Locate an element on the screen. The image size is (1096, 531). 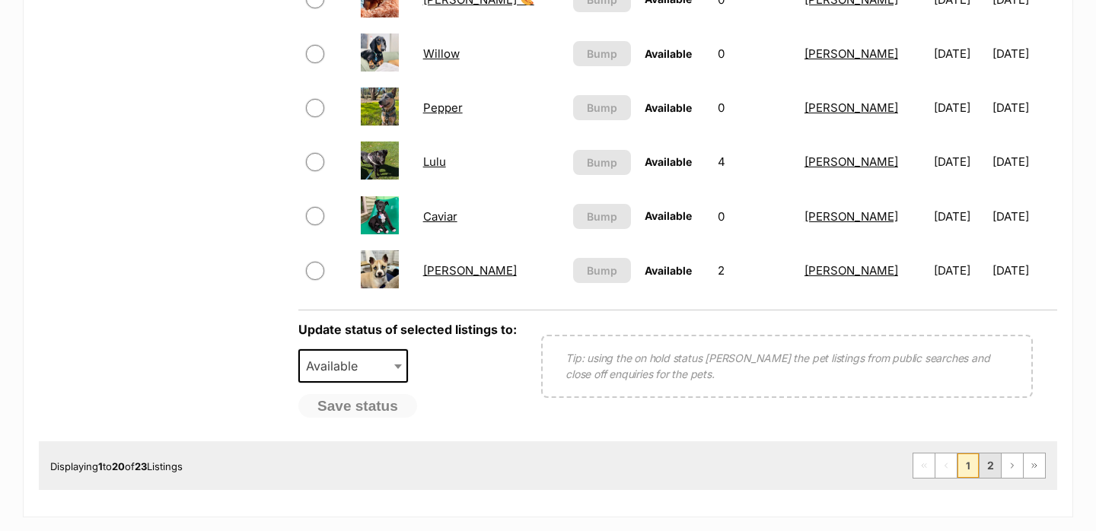
td: 4 is located at coordinates (754, 161).